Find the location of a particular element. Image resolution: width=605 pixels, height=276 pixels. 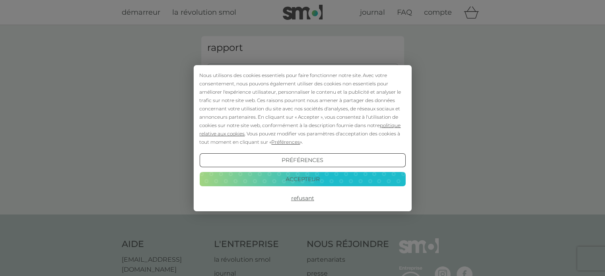

font: Refusant is located at coordinates (302, 198).